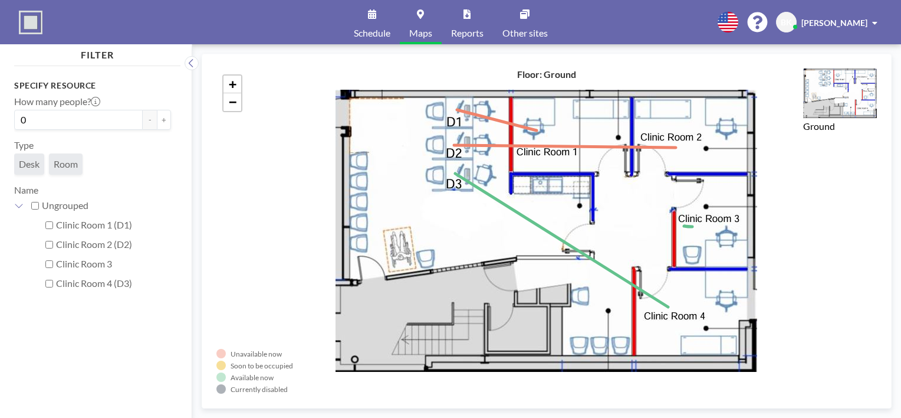 The image size is (901, 418). I want to click on span: Other sites, so click(525, 33).